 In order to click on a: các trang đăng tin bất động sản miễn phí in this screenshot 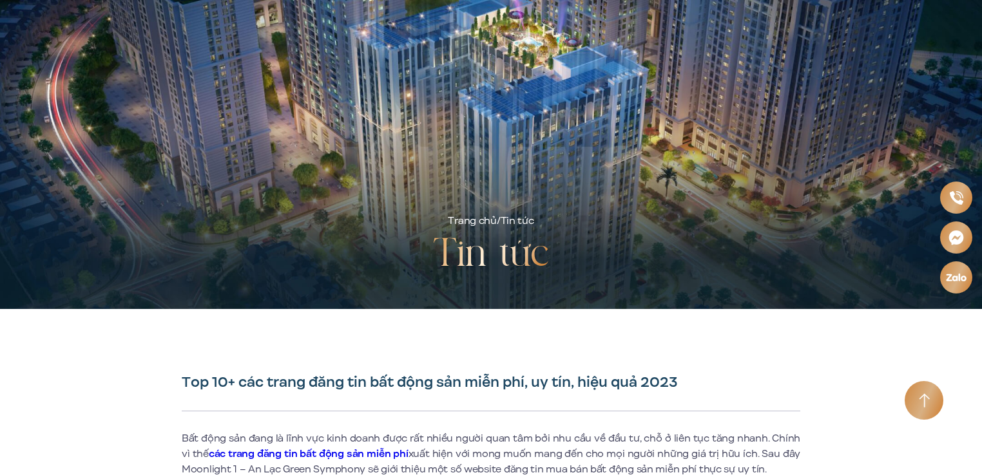, I will do `click(309, 454)`.